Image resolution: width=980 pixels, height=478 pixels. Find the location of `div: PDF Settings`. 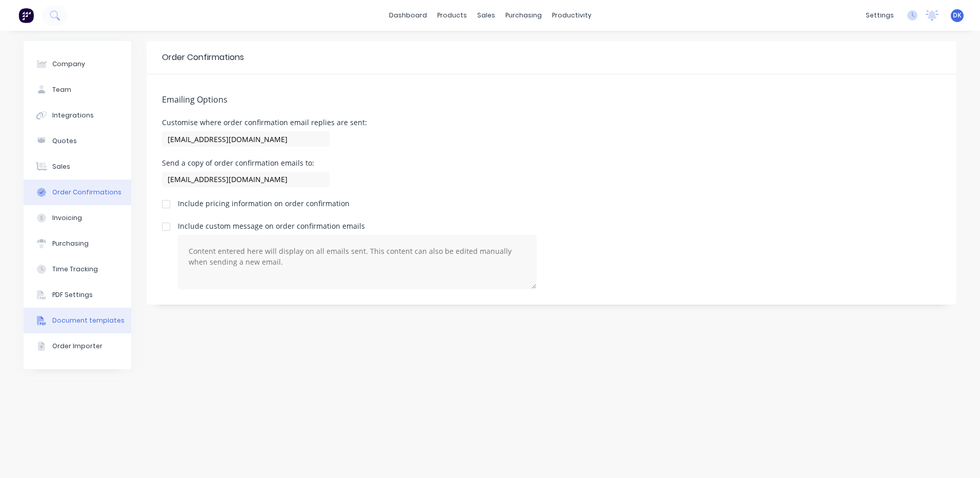

div: PDF Settings is located at coordinates (72, 295).